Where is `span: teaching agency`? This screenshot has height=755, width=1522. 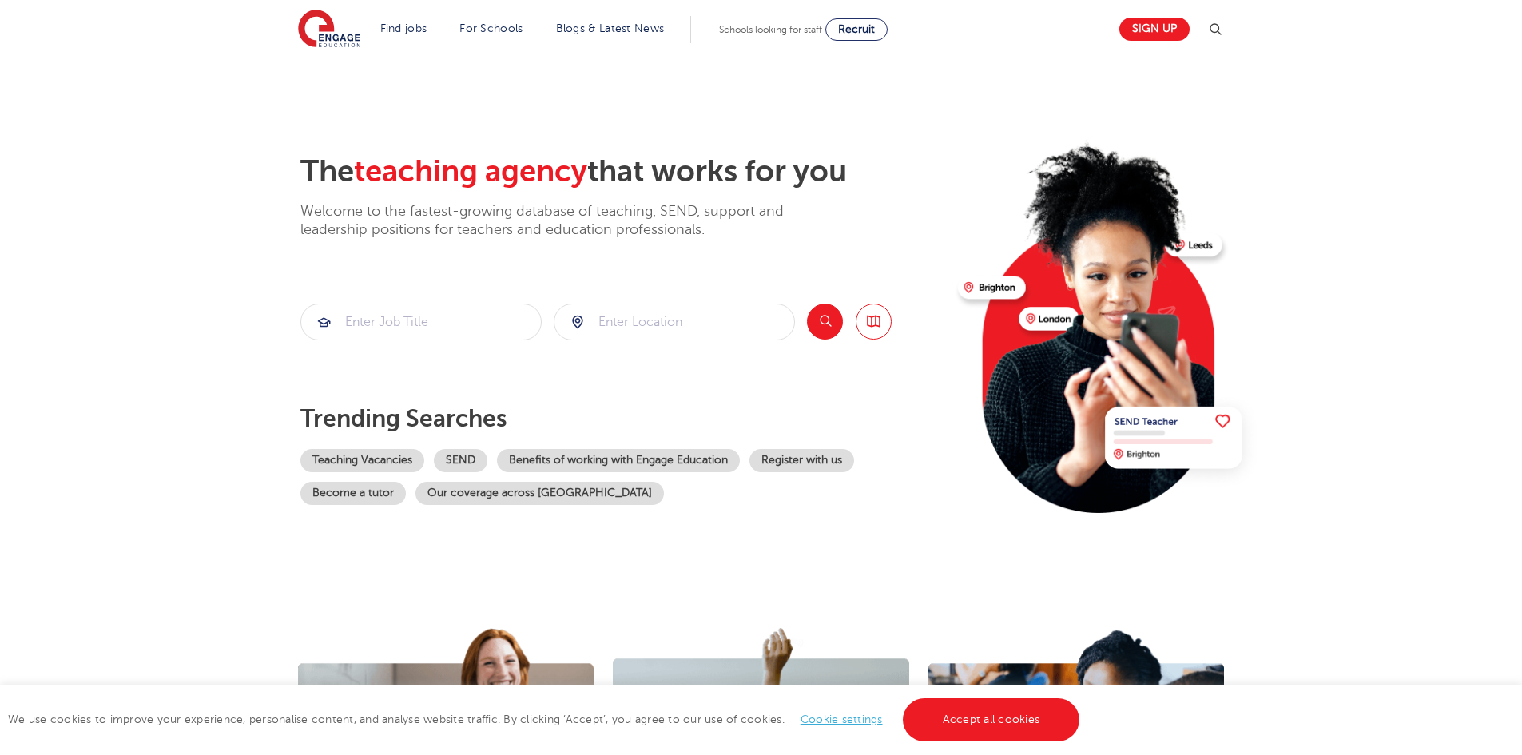 span: teaching agency is located at coordinates (471, 171).